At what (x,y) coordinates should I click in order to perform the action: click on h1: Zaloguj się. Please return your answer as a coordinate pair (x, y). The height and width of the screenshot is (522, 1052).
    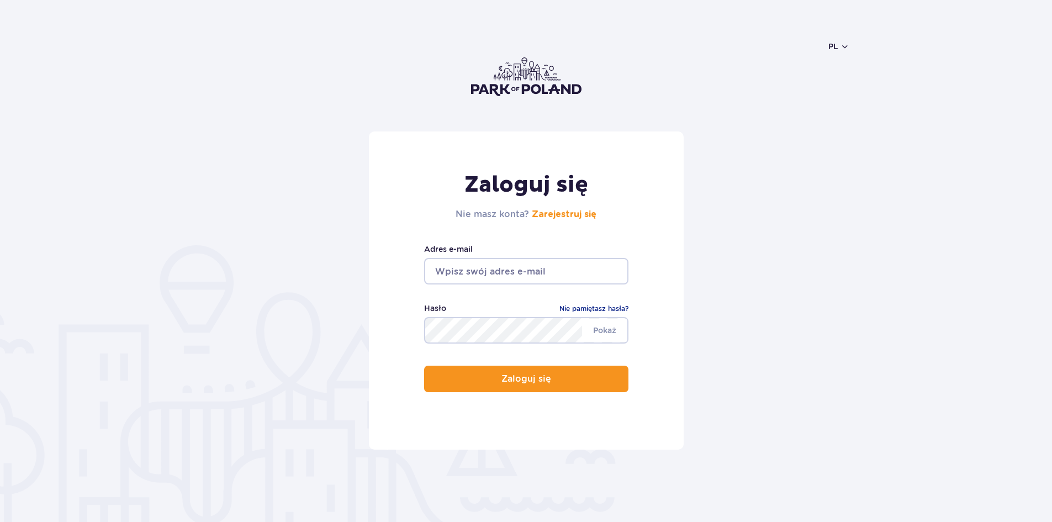
    Looking at the image, I should click on (526, 185).